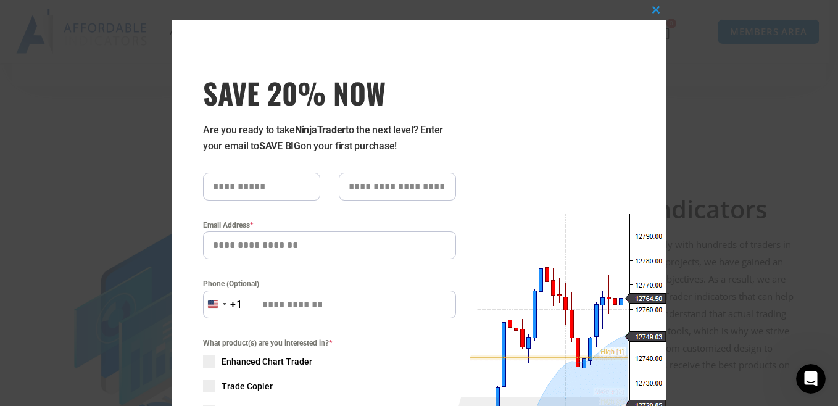 The image size is (838, 406). Describe the element at coordinates (223, 304) in the screenshot. I see `button: Selected country` at that location.